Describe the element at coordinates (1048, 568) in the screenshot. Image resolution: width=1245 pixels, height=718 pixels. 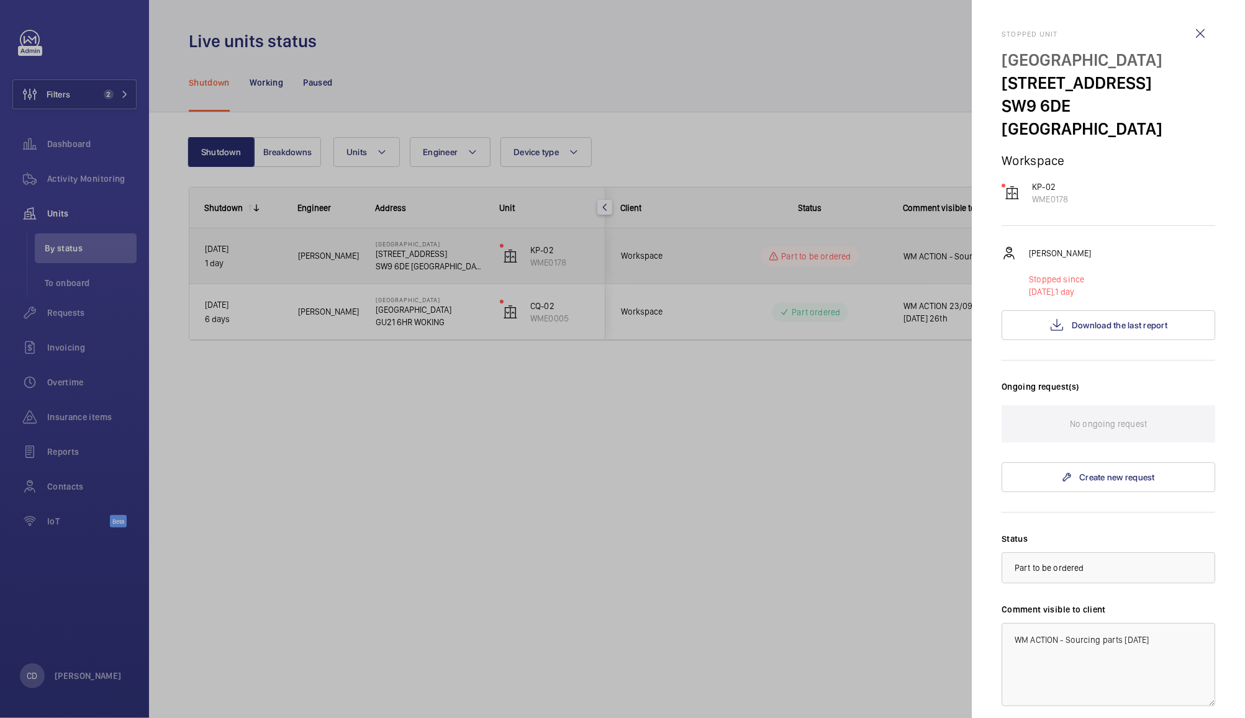
I see `span: Part to be ordered` at that location.